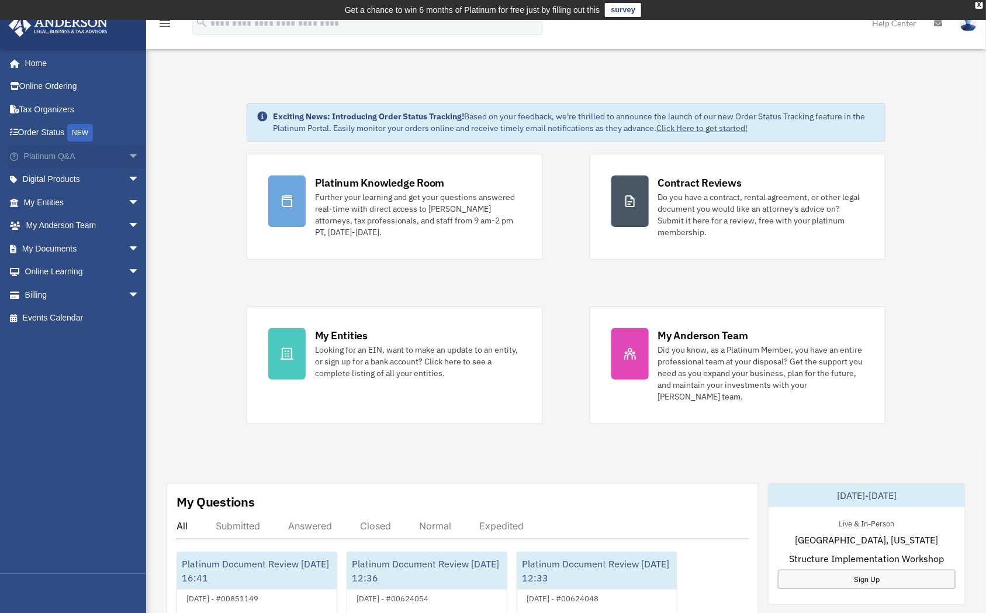 Image resolution: width=986 pixels, height=613 pixels. Describe the element at coordinates (82, 87) in the screenshot. I see `a: Online Ordering` at that location.